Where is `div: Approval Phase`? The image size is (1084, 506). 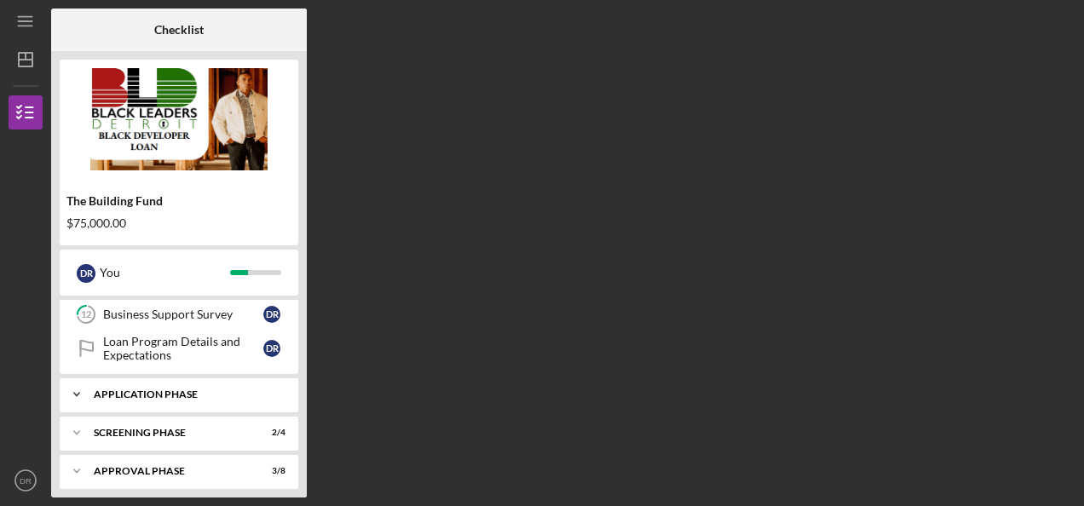 div: Approval Phase is located at coordinates (168, 471).